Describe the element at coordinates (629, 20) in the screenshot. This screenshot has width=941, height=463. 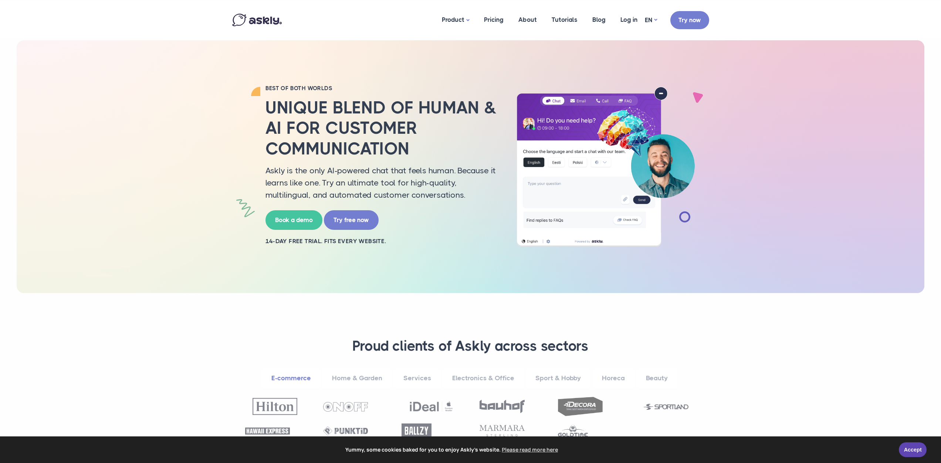
I see `a: Log in` at that location.